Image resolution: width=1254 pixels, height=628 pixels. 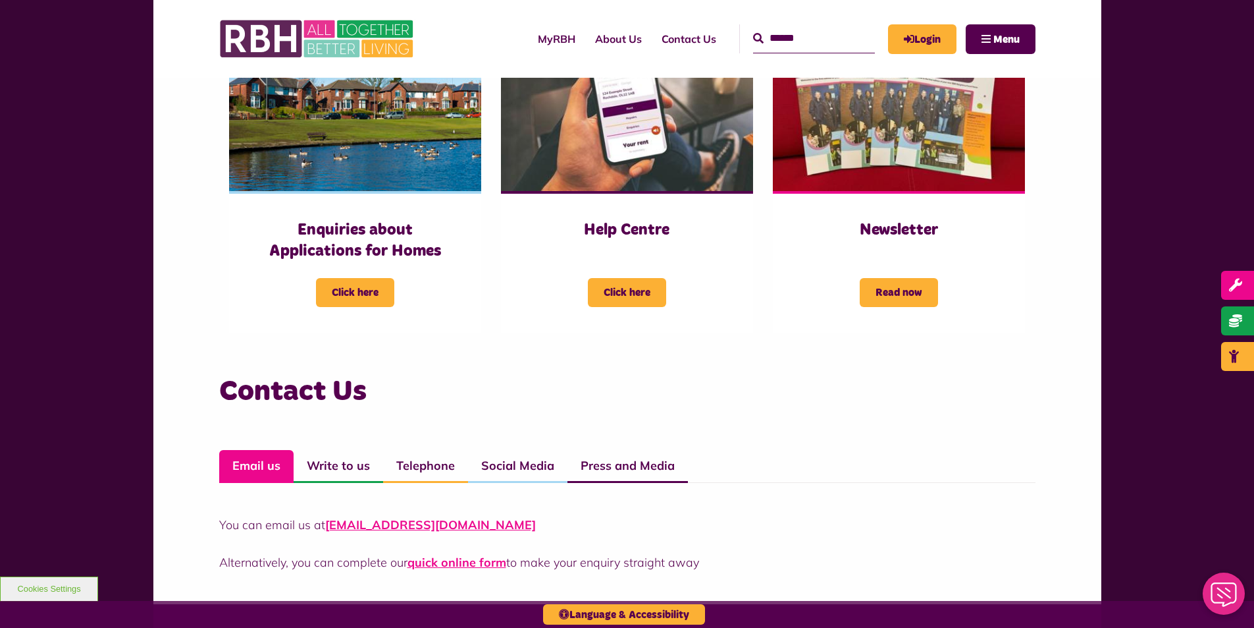 I want to click on h3: Contact Us, so click(x=628, y=391).